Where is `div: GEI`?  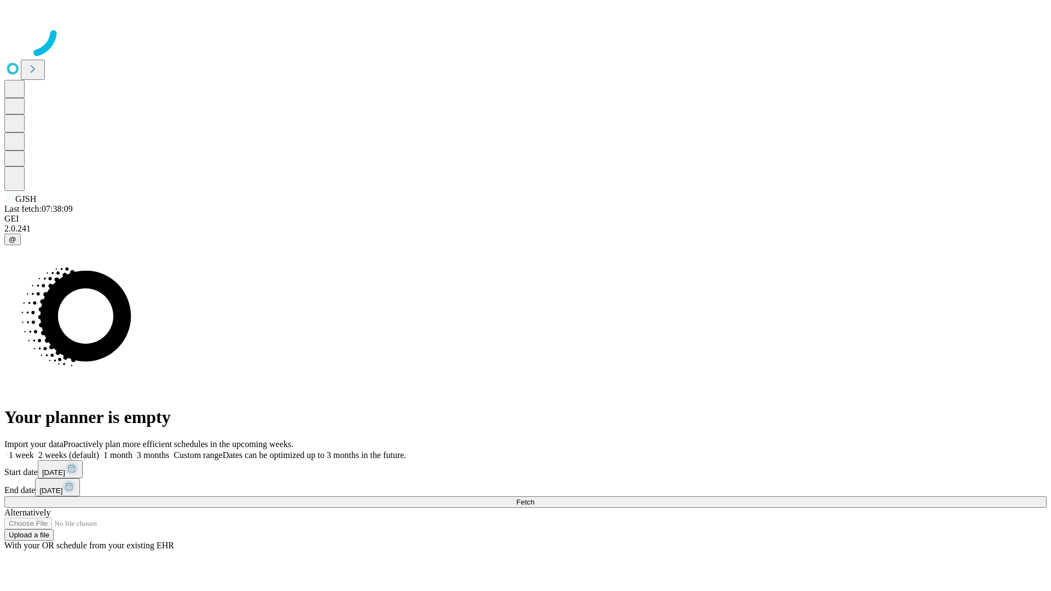
div: GEI is located at coordinates (526, 219).